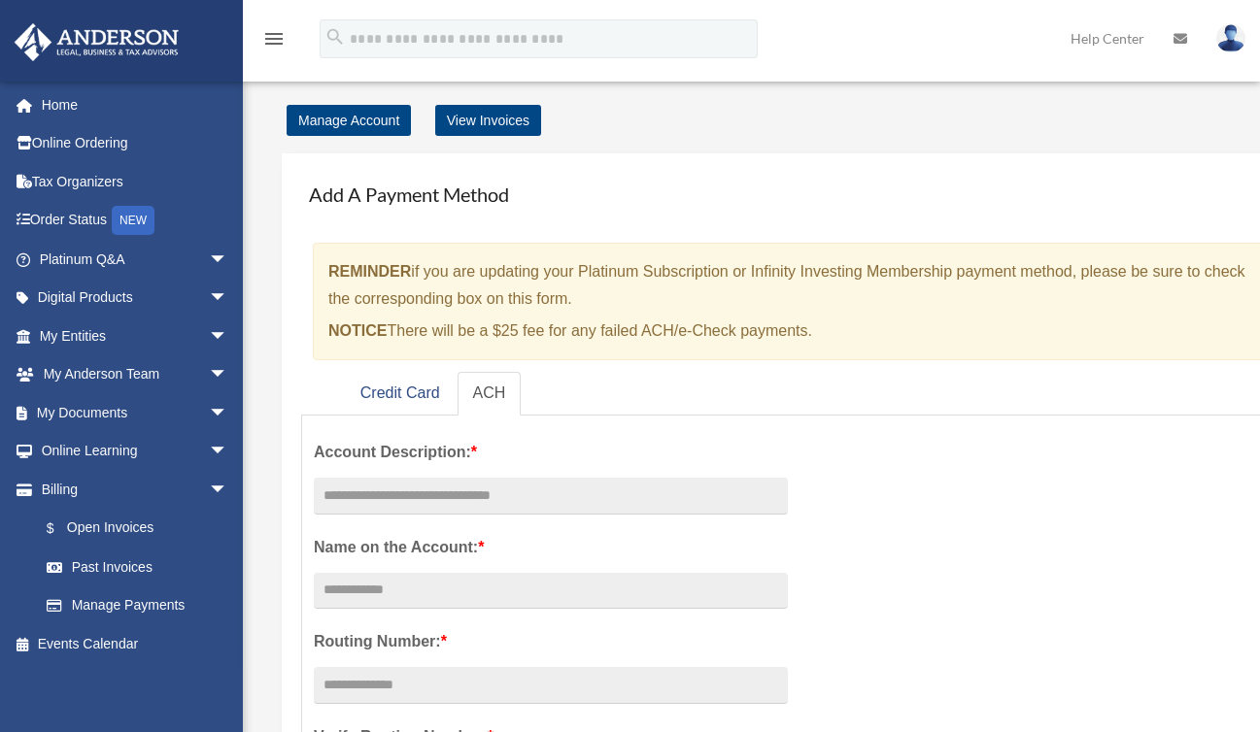 This screenshot has height=732, width=1260. What do you see at coordinates (274, 42) in the screenshot?
I see `a: menu` at bounding box center [274, 42].